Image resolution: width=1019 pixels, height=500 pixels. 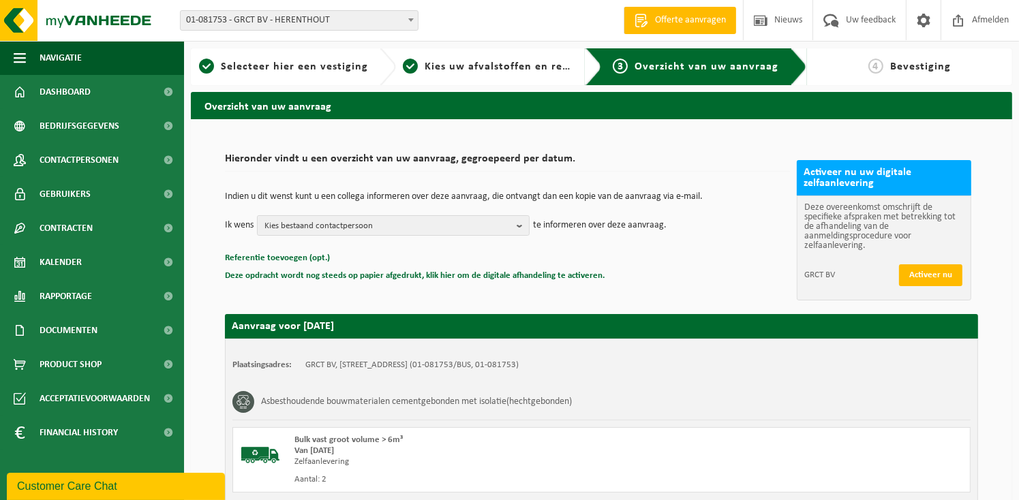 What do you see at coordinates (65, 296) in the screenshot?
I see `span: Rapportage` at bounding box center [65, 296].